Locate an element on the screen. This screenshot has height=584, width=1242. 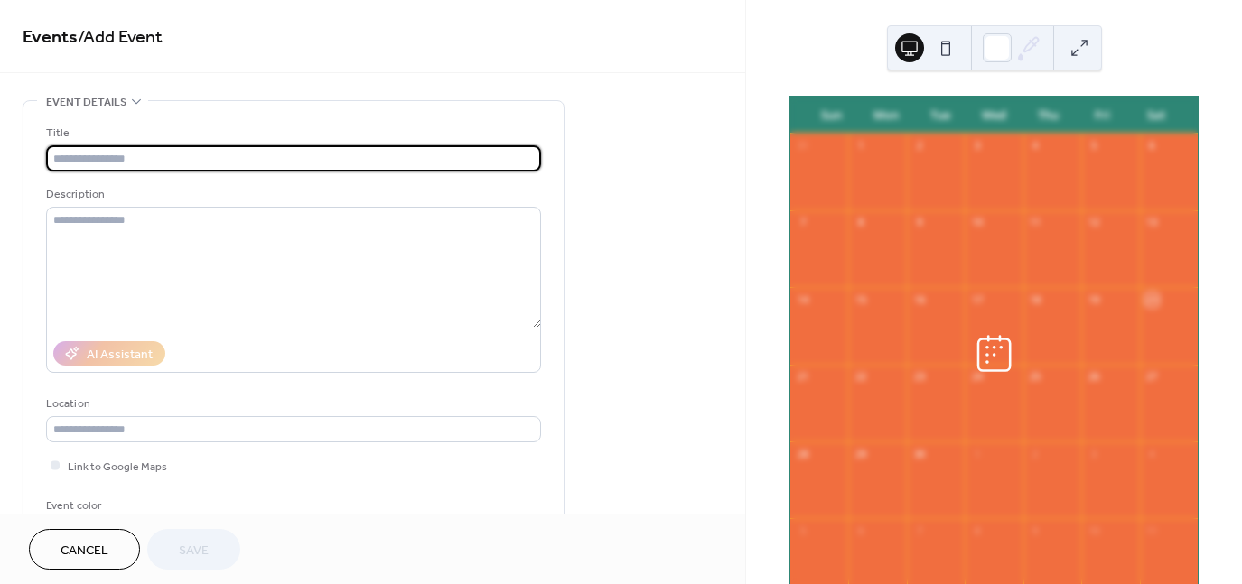
div: 28 is located at coordinates (802, 453).